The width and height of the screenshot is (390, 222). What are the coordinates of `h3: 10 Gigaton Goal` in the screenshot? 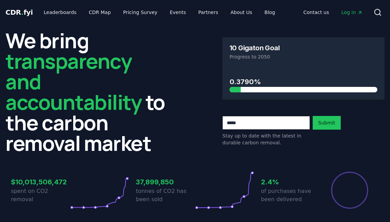 It's located at (254, 48).